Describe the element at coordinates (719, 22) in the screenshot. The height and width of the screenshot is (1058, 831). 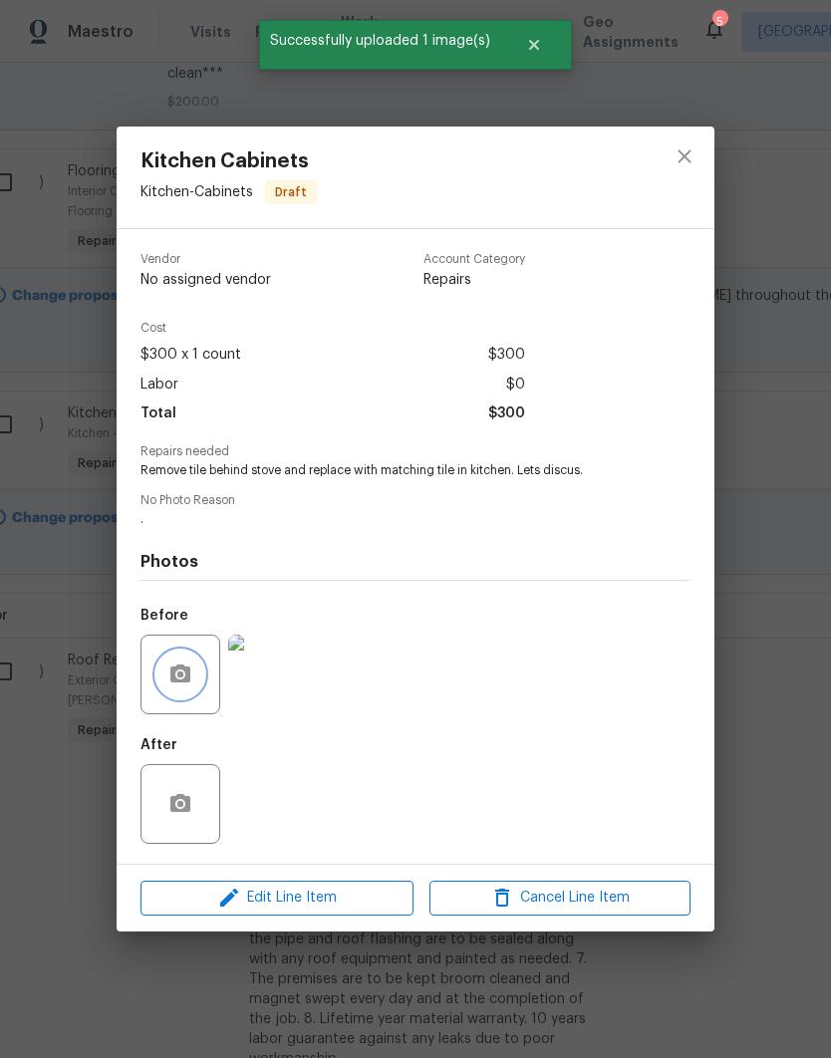
I see `div: 5` at that location.